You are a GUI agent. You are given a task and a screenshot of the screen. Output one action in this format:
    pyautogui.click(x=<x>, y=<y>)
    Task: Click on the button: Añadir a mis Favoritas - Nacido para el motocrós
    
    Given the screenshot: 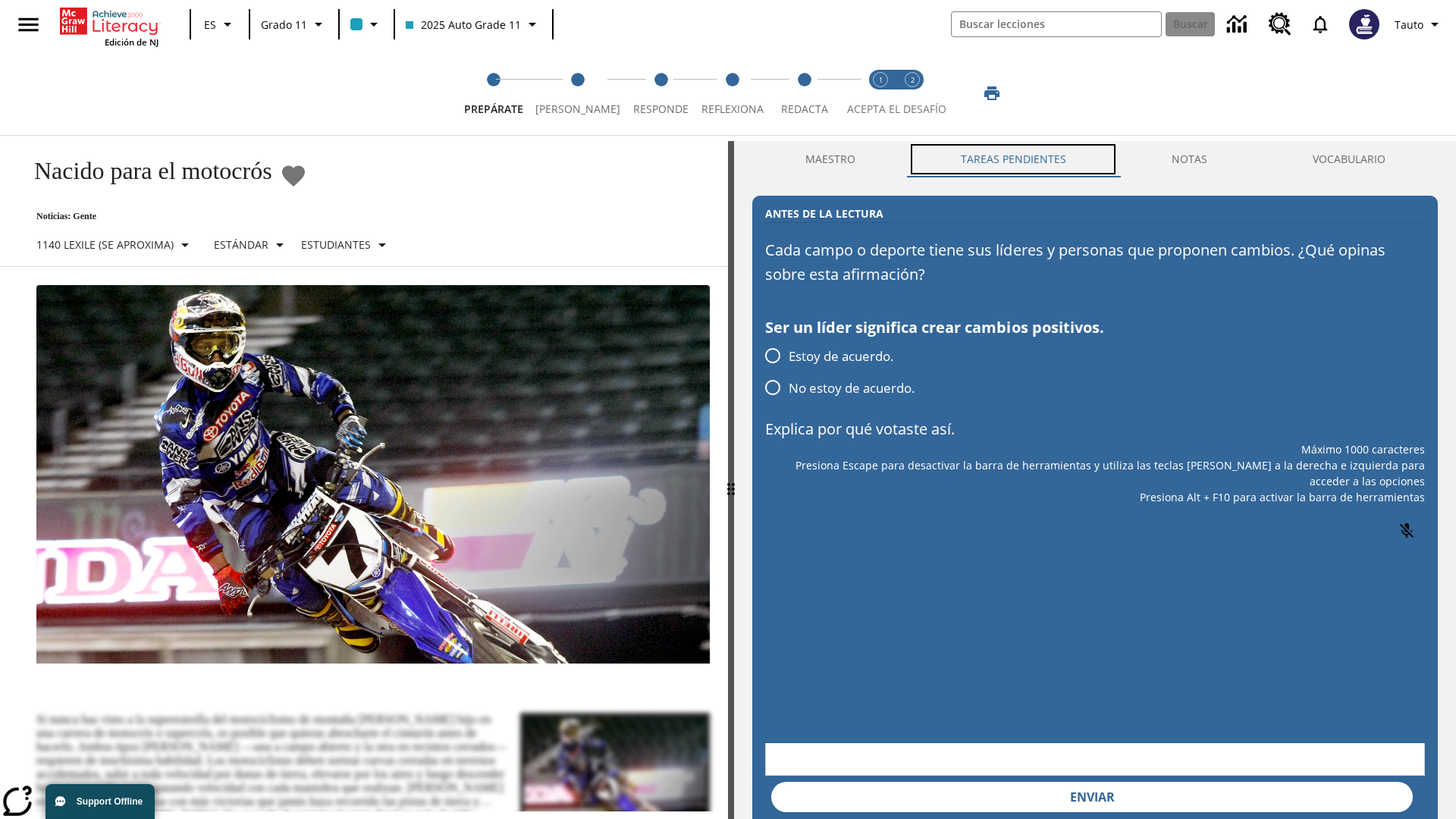 What is the action you would take?
    pyautogui.click(x=293, y=175)
    